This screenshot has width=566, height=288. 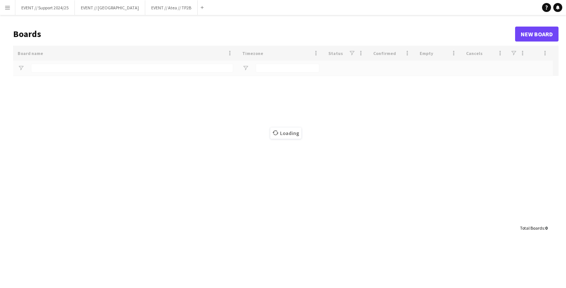 I want to click on span: 0, so click(x=546, y=228).